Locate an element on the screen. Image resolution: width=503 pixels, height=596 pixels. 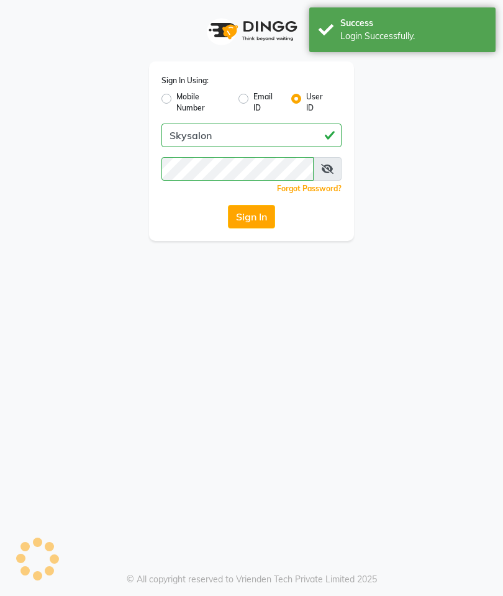
label: Mobile Number is located at coordinates (202, 102).